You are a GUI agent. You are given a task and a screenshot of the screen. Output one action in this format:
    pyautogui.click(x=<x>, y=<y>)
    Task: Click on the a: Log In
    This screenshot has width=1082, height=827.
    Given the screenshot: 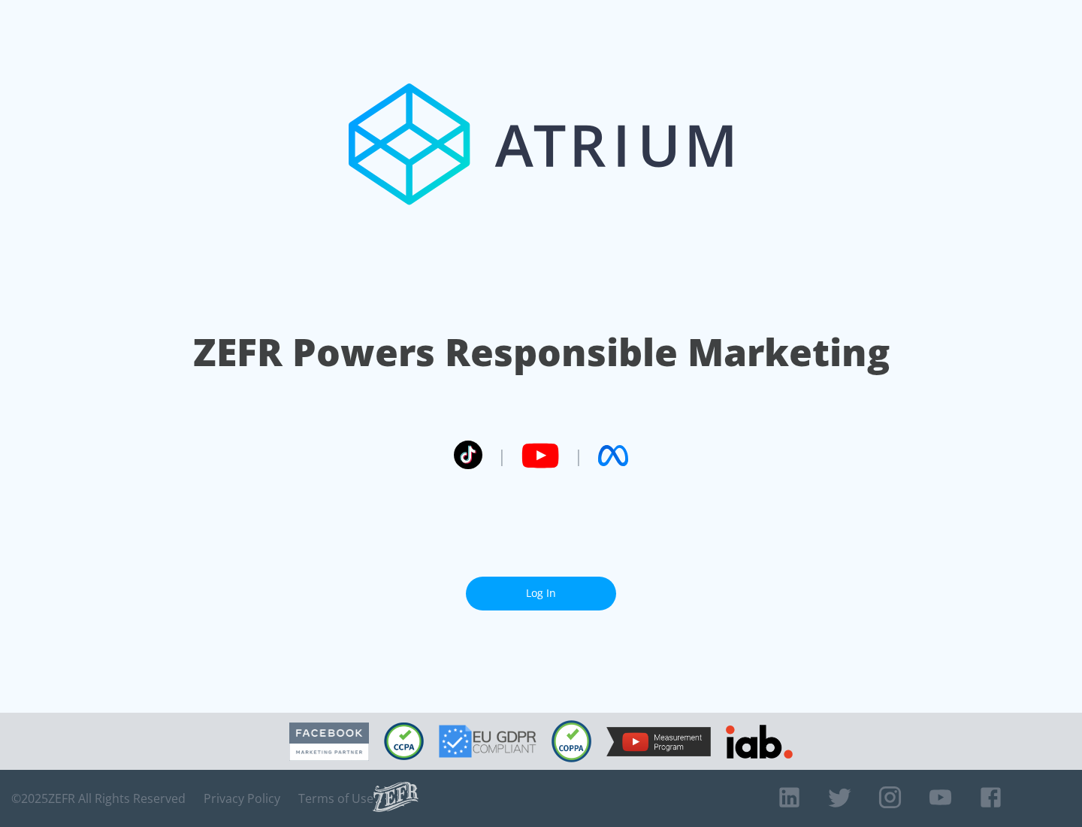 What is the action you would take?
    pyautogui.click(x=541, y=593)
    